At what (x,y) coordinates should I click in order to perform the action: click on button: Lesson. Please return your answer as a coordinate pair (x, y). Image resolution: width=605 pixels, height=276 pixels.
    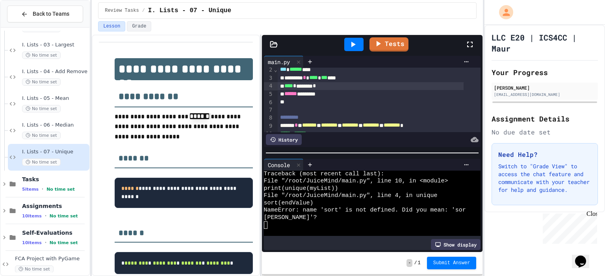
    Looking at the image, I should click on (111, 26).